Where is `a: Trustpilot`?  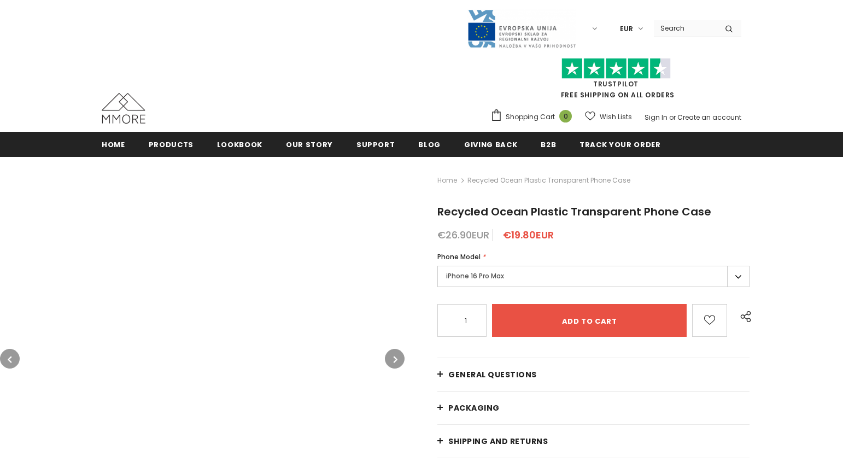
a: Trustpilot is located at coordinates (615, 84).